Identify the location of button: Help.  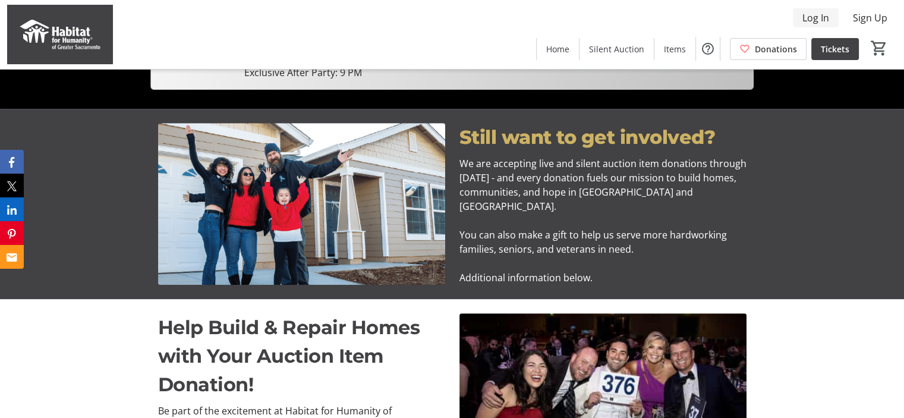
(708, 49).